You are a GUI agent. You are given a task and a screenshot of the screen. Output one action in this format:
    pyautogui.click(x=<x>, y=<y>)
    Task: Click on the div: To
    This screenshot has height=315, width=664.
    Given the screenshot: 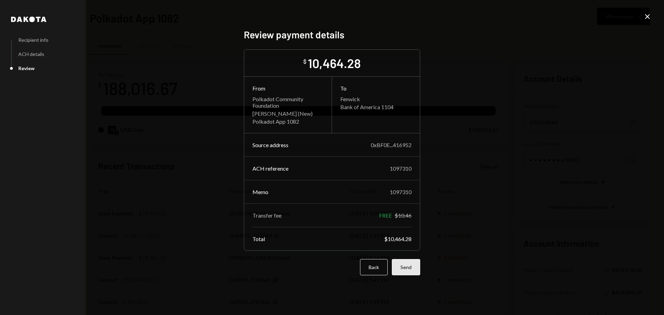 What is the action you would take?
    pyautogui.click(x=376, y=88)
    